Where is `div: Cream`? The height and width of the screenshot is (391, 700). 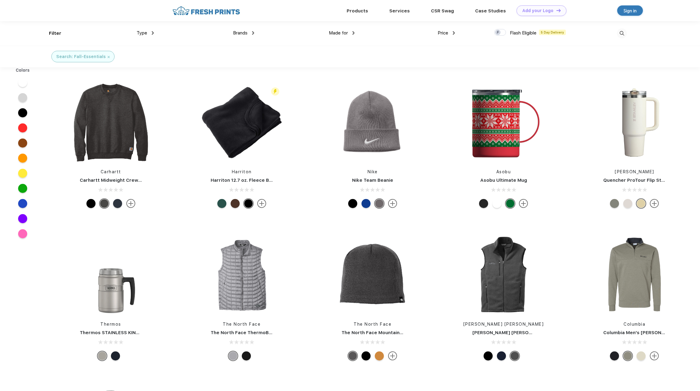 div: Cream is located at coordinates (641, 203).